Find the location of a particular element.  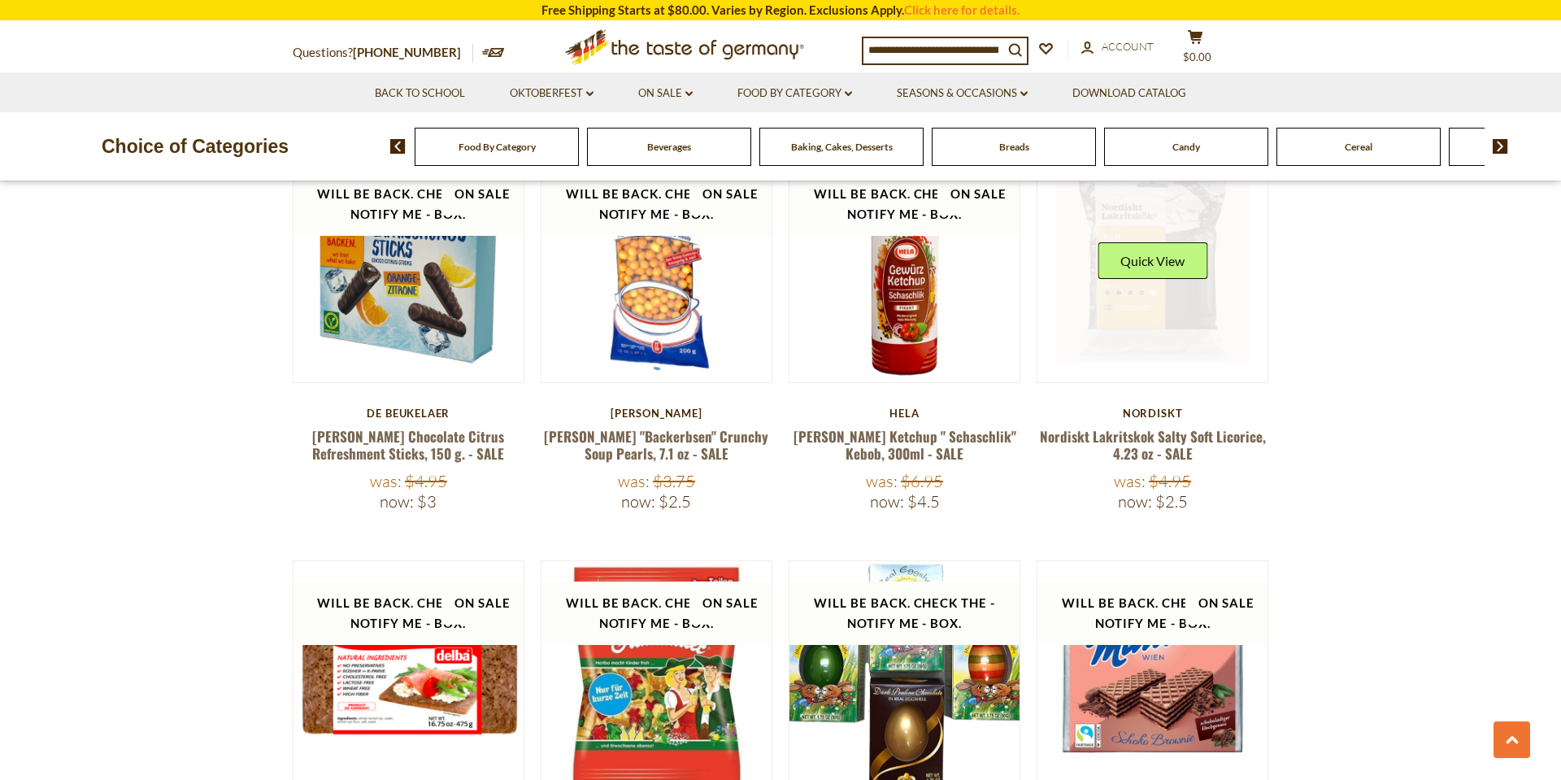

span: Candy is located at coordinates (1186, 146).